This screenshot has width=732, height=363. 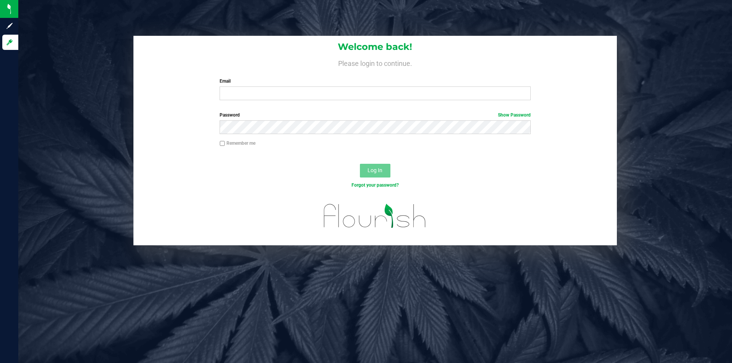 I want to click on label: Remember me, so click(x=237, y=143).